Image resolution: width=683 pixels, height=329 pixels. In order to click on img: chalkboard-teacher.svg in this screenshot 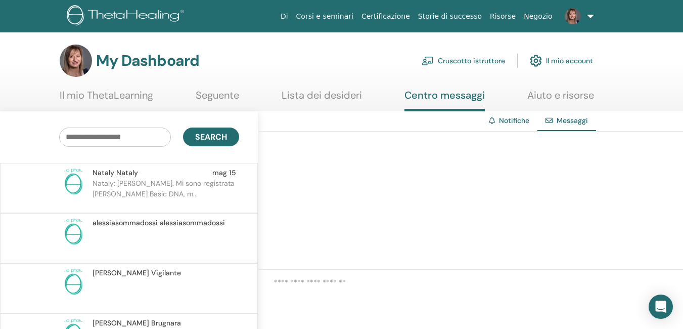, I will do `click(428, 61)`.